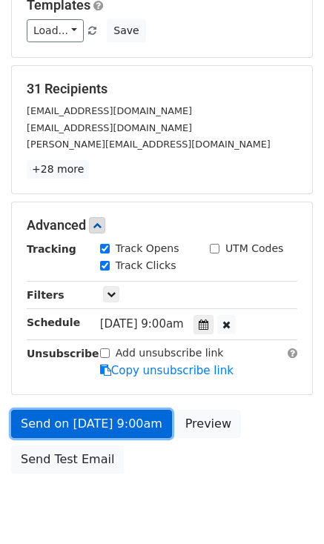 This screenshot has width=324, height=544. What do you see at coordinates (146, 265) in the screenshot?
I see `label: Track Clicks` at bounding box center [146, 265].